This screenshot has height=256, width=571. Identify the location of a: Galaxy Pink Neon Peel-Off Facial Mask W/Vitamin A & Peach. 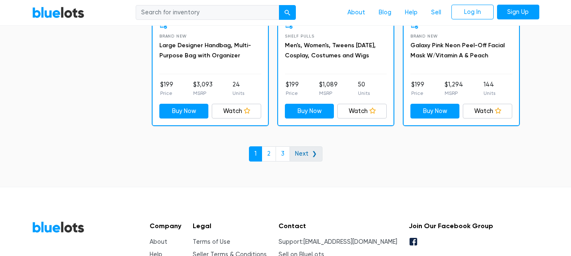
(457, 50).